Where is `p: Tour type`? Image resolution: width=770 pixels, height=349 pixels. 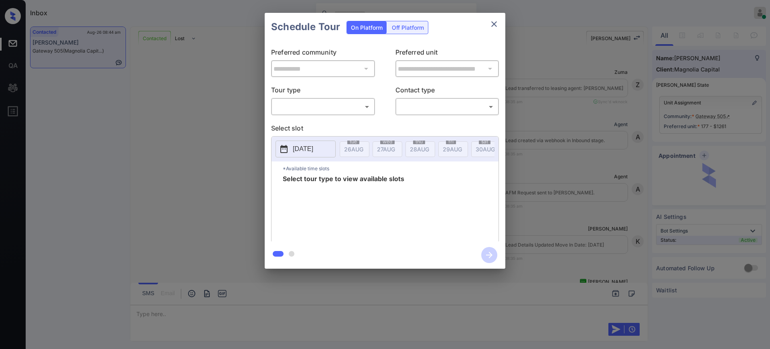
p: Tour type is located at coordinates (323, 91).